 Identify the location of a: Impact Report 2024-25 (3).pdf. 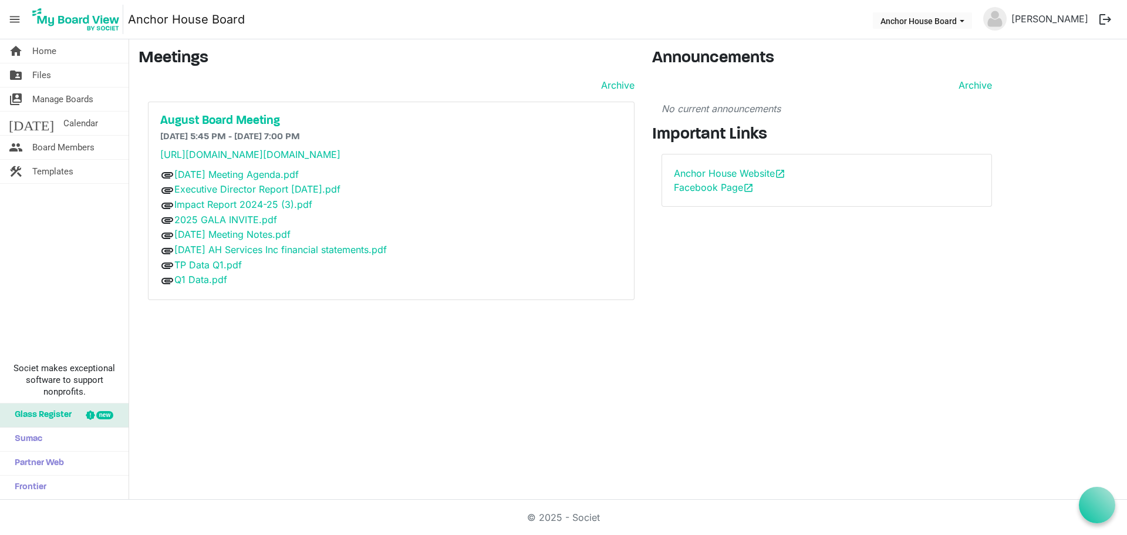
(243, 204).